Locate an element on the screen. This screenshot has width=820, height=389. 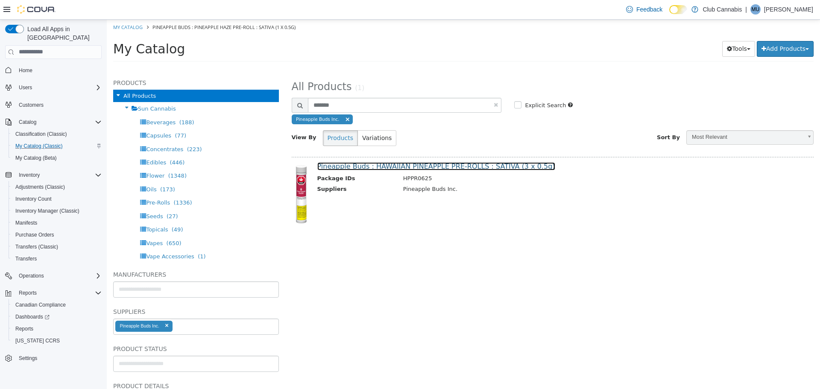
a: Purchase Orders is located at coordinates (35, 235).